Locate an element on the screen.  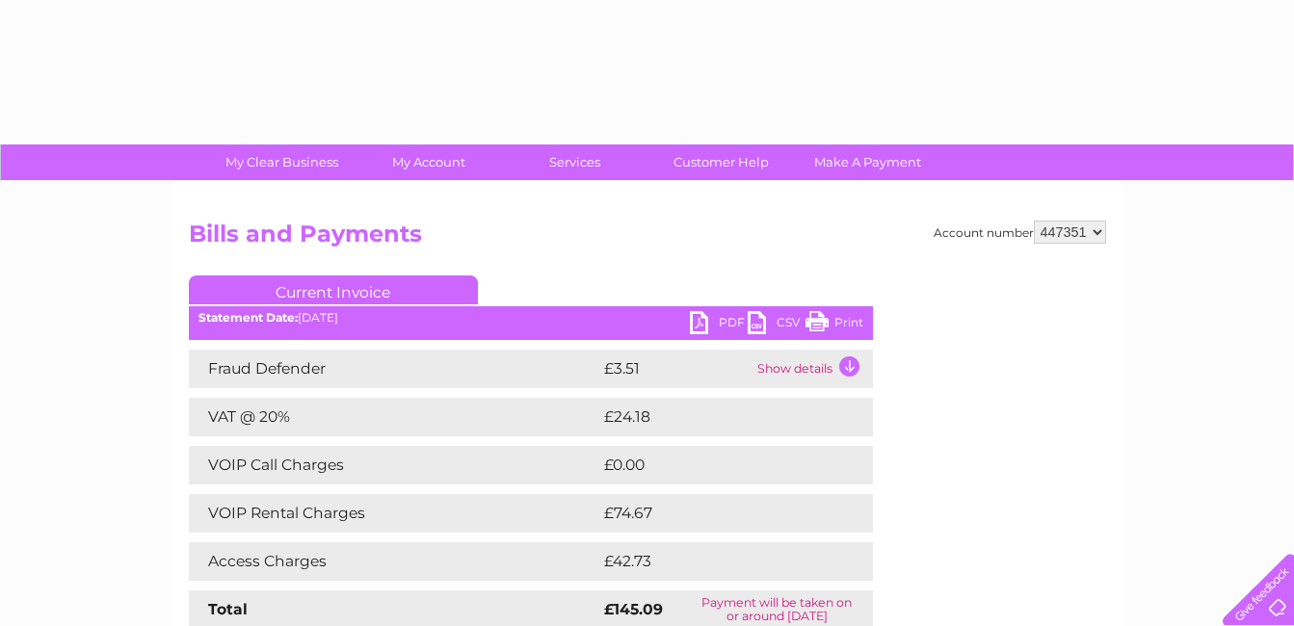
a: My Clear Business is located at coordinates (281, 162).